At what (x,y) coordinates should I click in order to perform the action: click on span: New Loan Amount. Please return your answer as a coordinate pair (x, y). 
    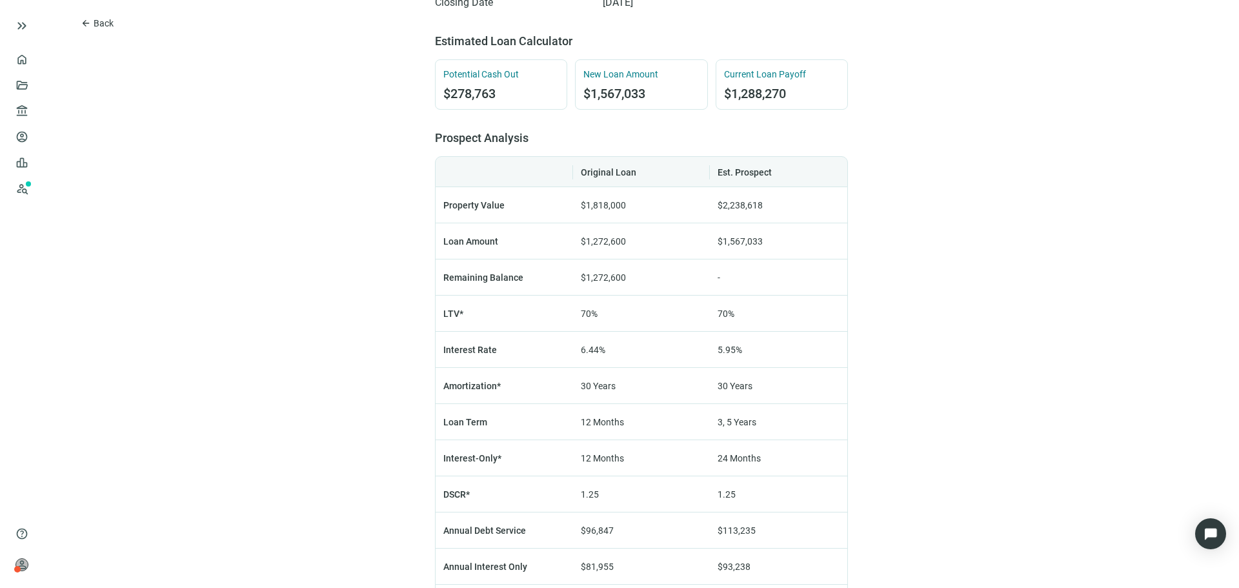
    Looking at the image, I should click on (641, 74).